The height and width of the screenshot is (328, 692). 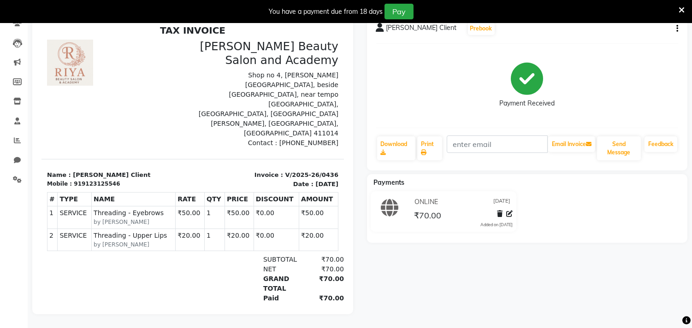 What do you see at coordinates (173, 178) in the screenshot?
I see `th: QTY` at bounding box center [173, 178].